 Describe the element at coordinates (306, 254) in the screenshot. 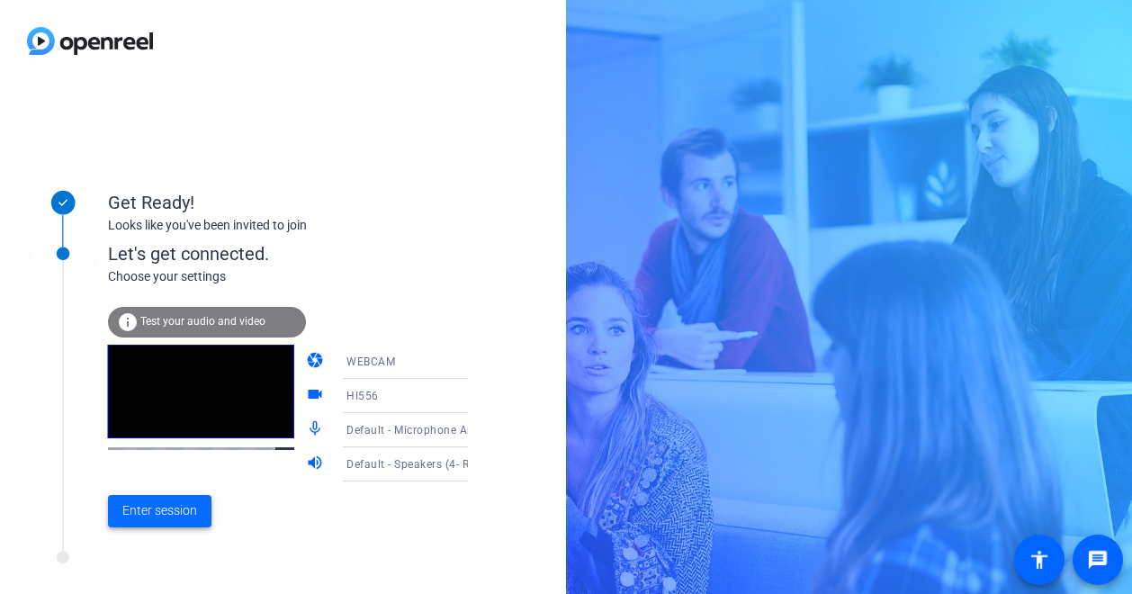

I see `div: Let's get connected.` at that location.